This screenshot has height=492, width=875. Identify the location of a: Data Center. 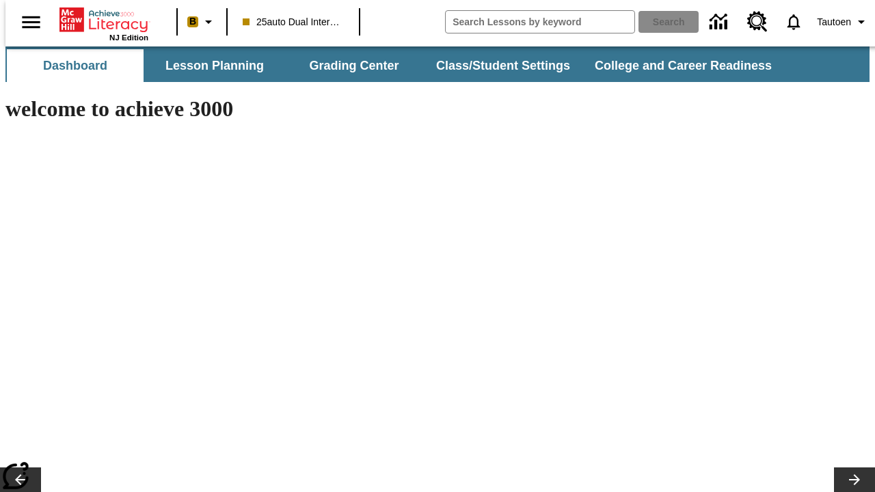
(720, 22).